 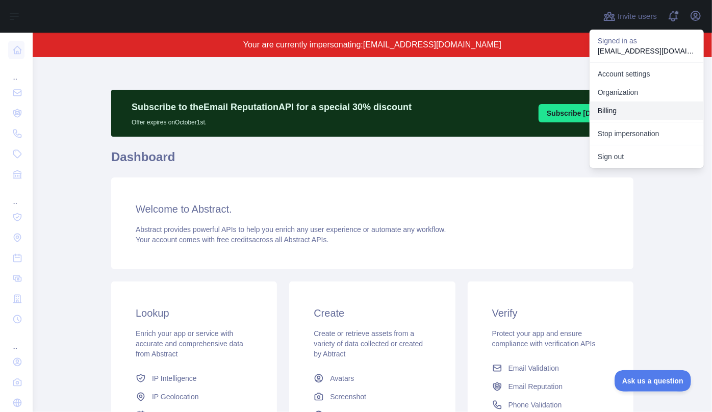 What do you see at coordinates (175, 397) in the screenshot?
I see `span: IP Geolocation` at bounding box center [175, 397].